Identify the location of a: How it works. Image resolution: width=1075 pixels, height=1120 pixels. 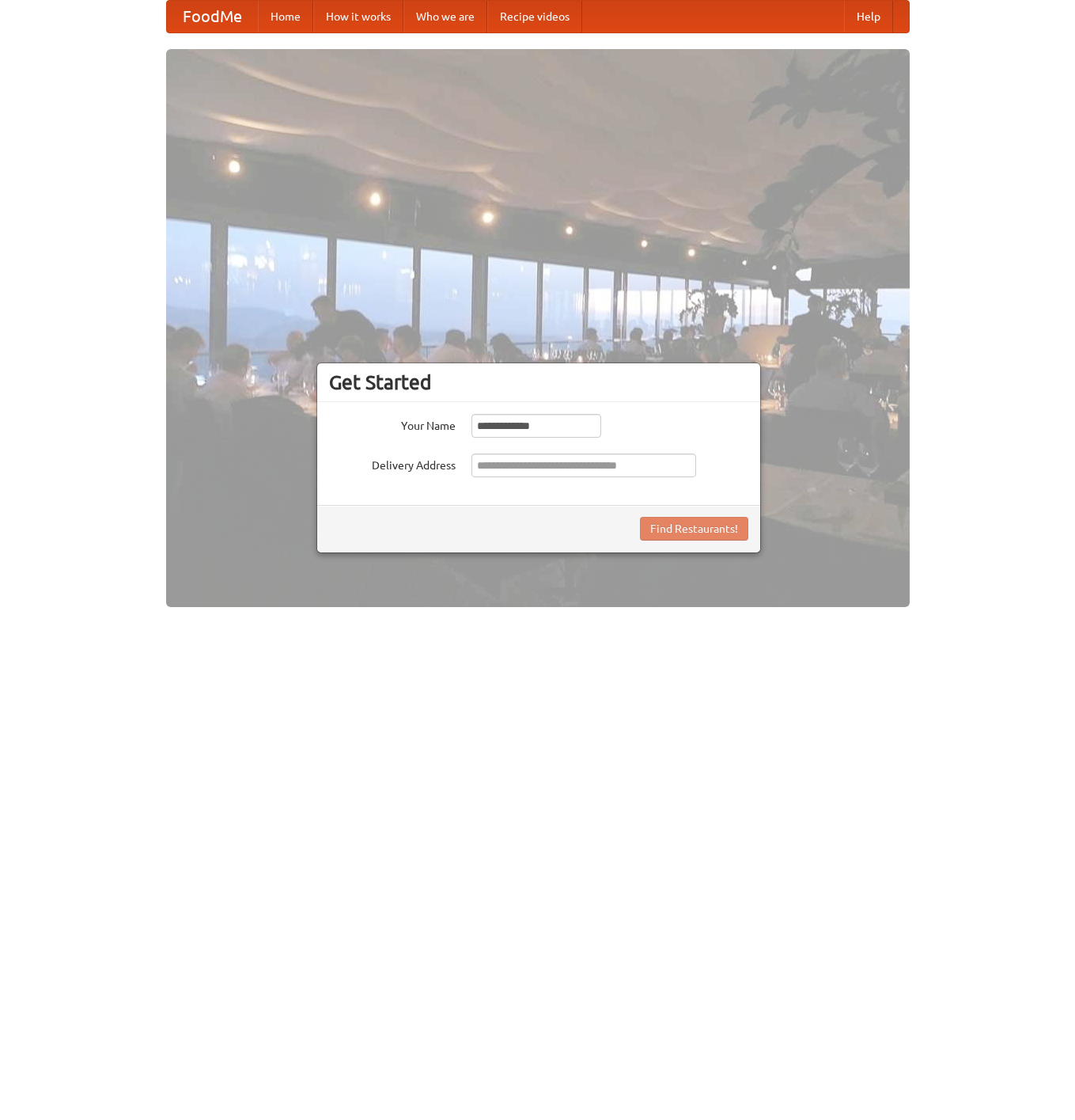
(359, 17).